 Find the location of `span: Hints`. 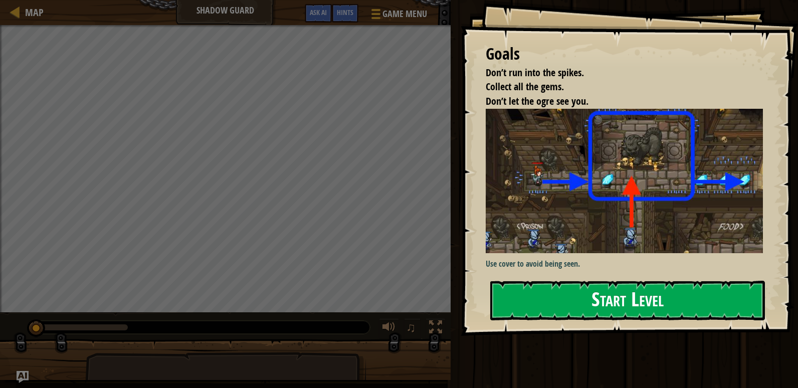

span: Hints is located at coordinates (345, 12).